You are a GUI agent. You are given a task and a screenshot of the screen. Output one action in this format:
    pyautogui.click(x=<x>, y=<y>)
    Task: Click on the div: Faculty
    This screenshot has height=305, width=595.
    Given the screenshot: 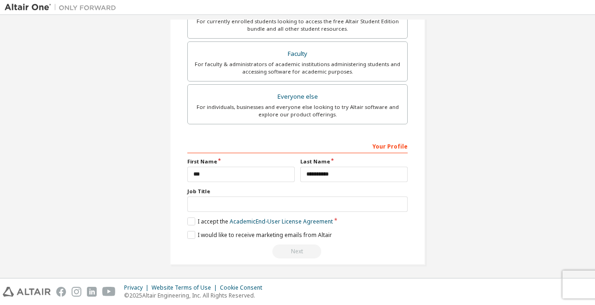 What is the action you would take?
    pyautogui.click(x=298, y=54)
    